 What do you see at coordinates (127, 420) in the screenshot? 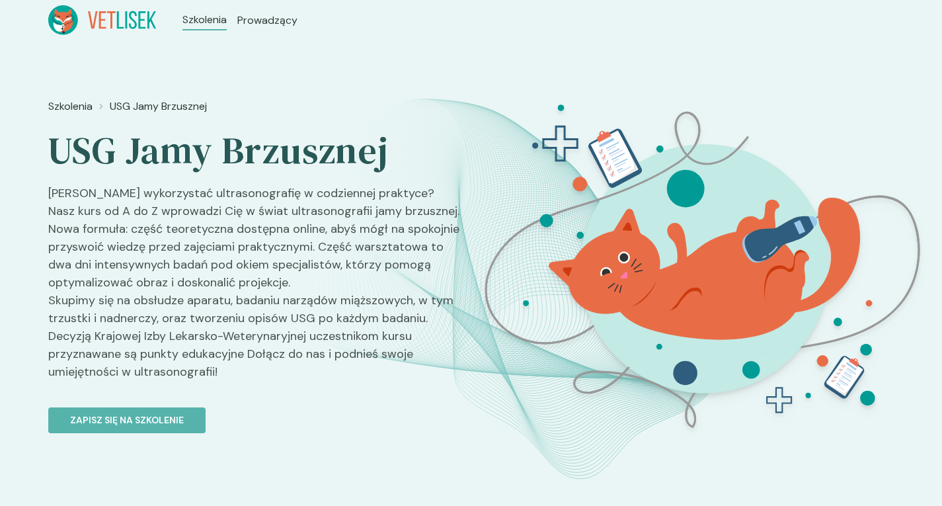
I see `button: Zapisz się na szkolenie` at bounding box center [127, 420].